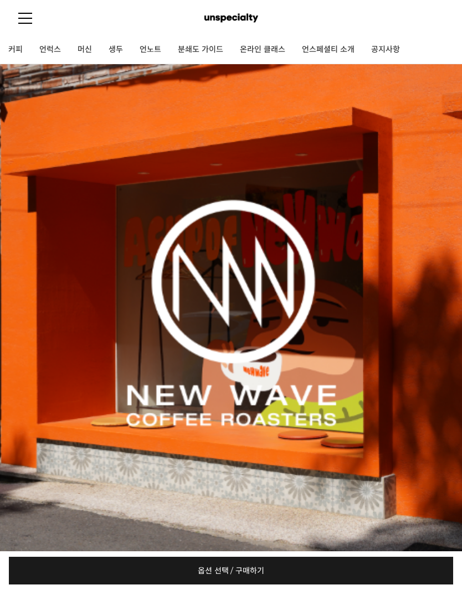  Describe the element at coordinates (328, 50) in the screenshot. I see `a: 언스페셜티 소개` at that location.